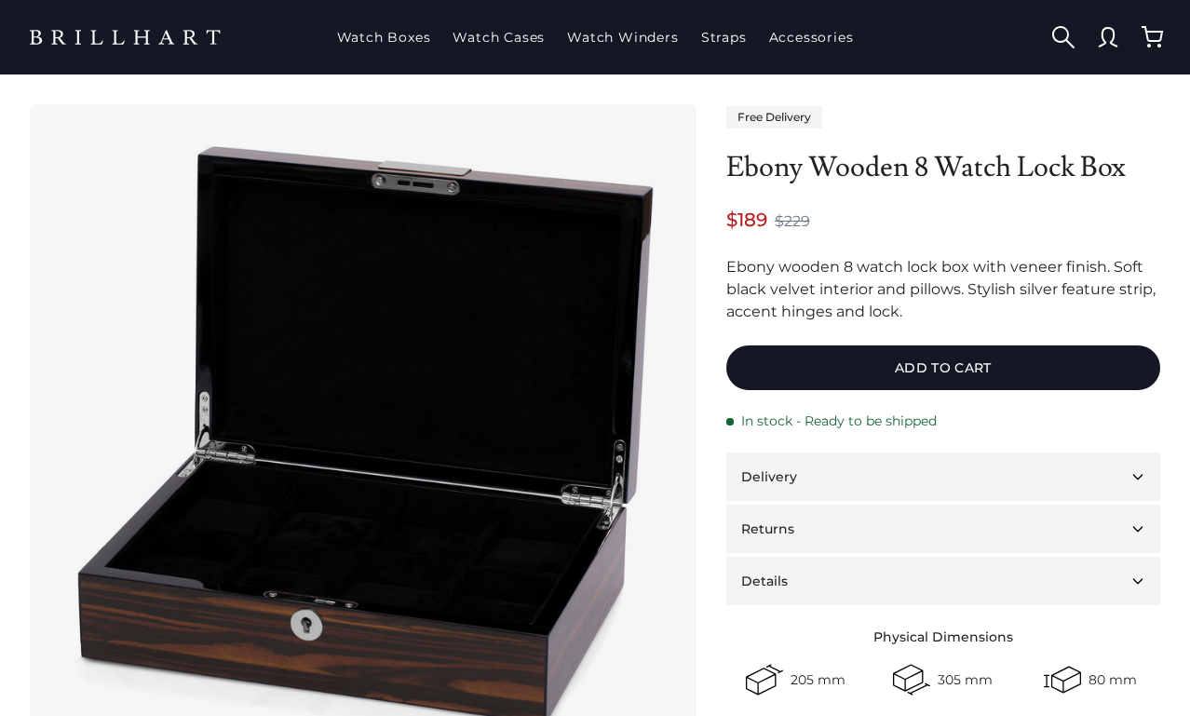 Image resolution: width=1190 pixels, height=716 pixels. Describe the element at coordinates (793, 222) in the screenshot. I see `span: $229` at that location.